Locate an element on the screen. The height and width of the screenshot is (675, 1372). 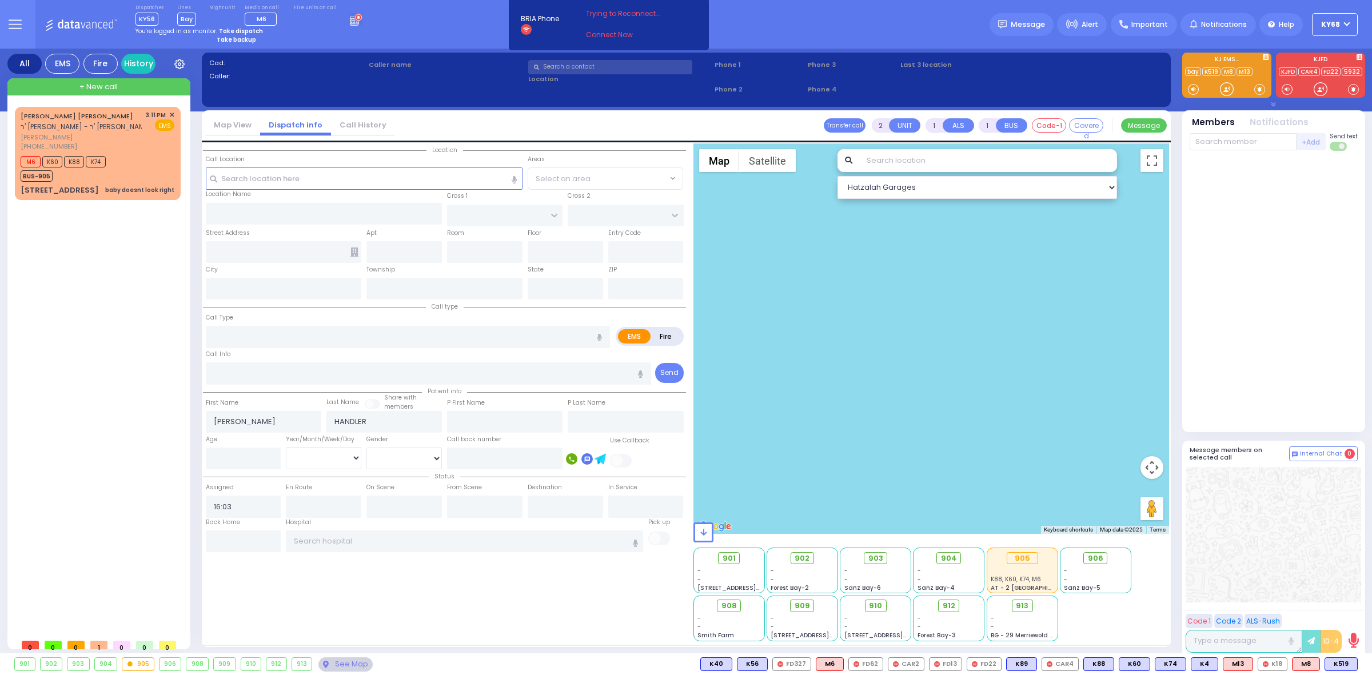
span: Smith Farm is located at coordinates (716, 635).